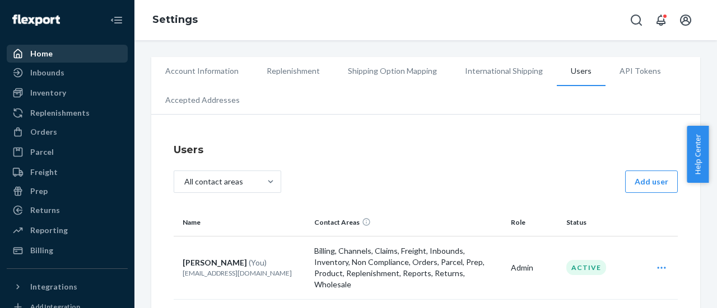  I want to click on li: Users, so click(580, 72).